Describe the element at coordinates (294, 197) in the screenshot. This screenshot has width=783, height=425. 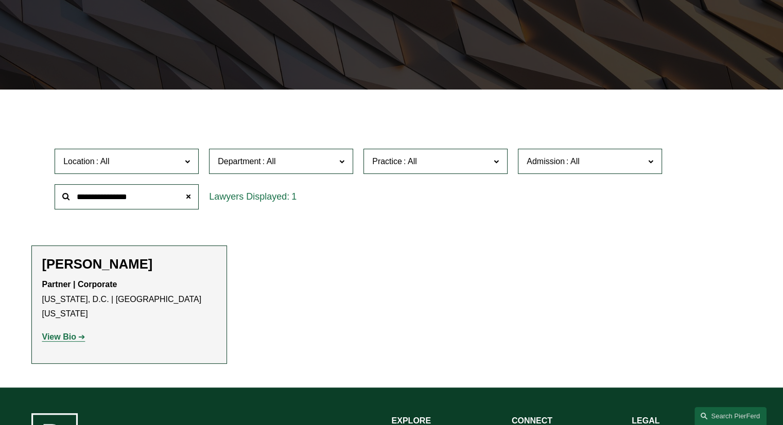
I see `span: 1` at that location.